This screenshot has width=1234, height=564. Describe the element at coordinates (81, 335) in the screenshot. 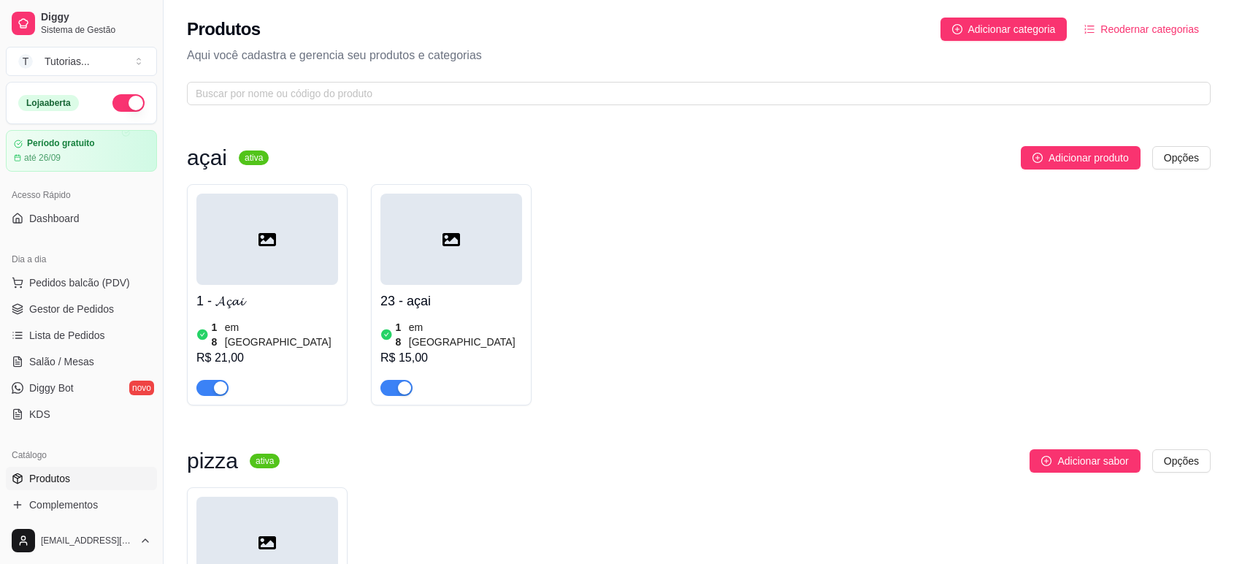

I see `a: Lista de Pedidos` at that location.